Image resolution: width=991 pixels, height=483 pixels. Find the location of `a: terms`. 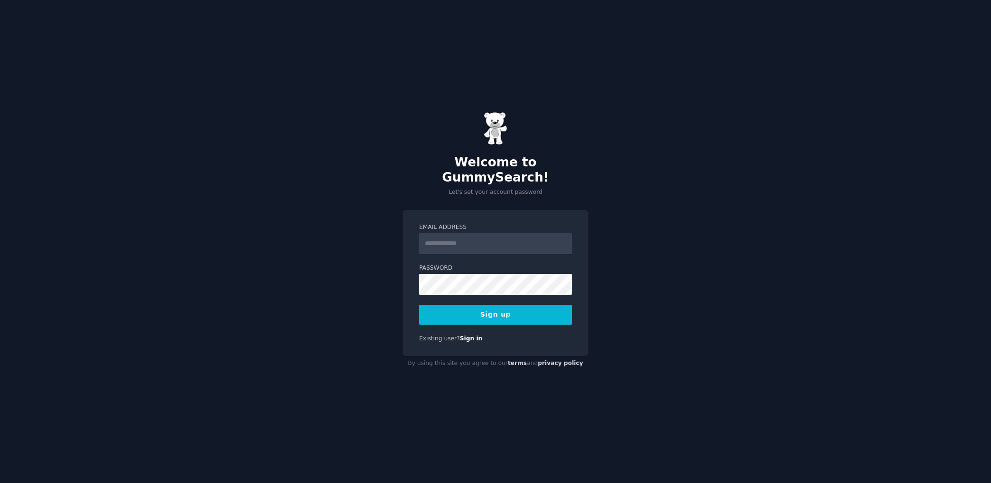

a: terms is located at coordinates (517, 363).